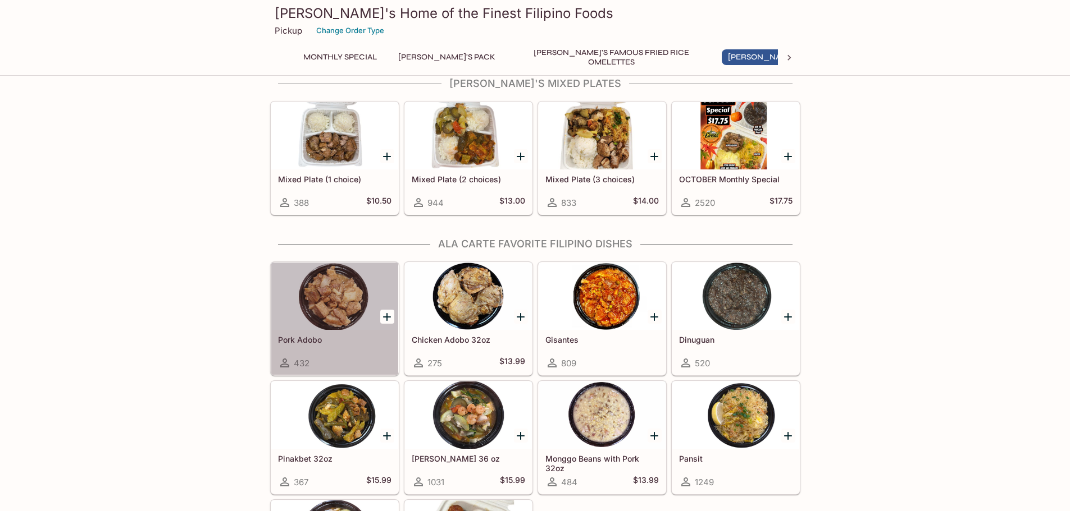 The image size is (1070, 511). What do you see at coordinates (654, 317) in the screenshot?
I see `button: Add Gisantes` at bounding box center [654, 317].